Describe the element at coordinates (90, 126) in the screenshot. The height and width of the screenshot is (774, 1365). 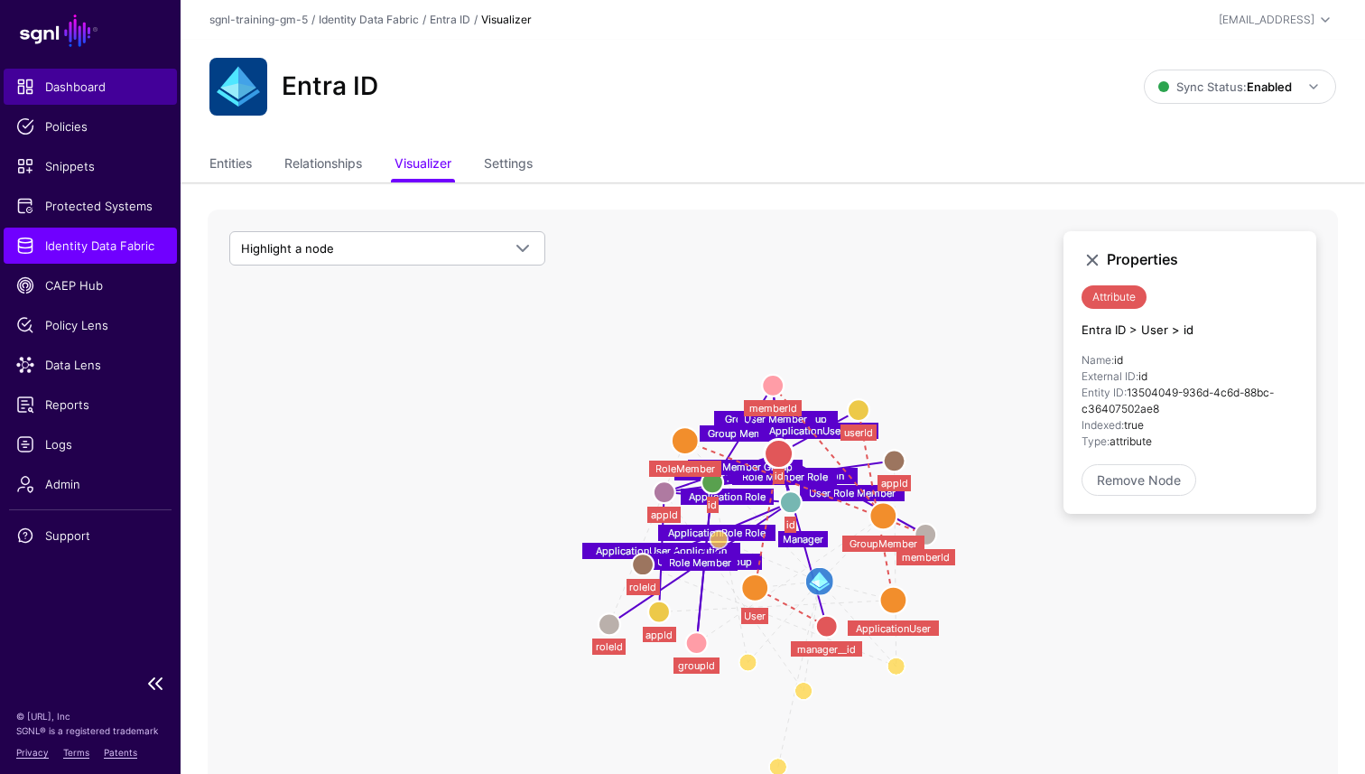
I see `span: Policies` at that location.